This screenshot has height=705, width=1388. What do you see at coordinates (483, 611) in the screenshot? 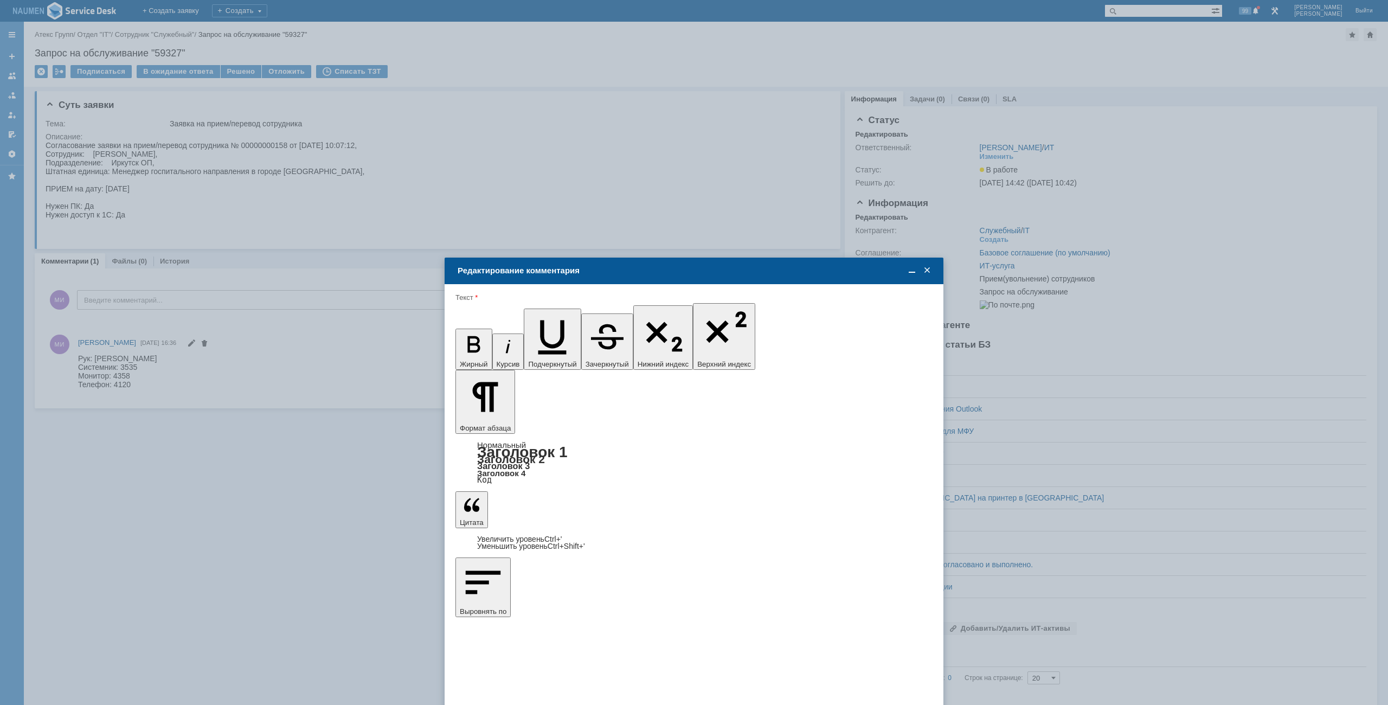
I see `span: Выровнять по` at bounding box center [483, 611].